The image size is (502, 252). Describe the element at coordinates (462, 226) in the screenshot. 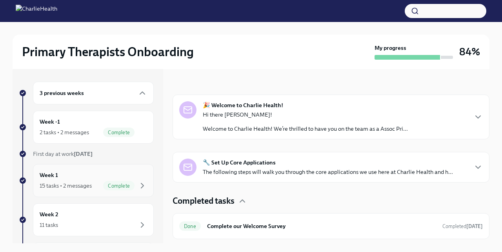

I see `span: July 31st, 2025 12:13` at that location.